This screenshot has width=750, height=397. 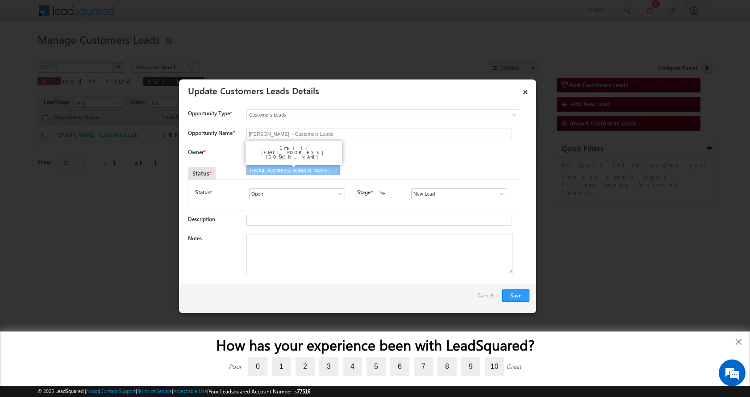 I want to click on label: Owner, so click(x=197, y=152).